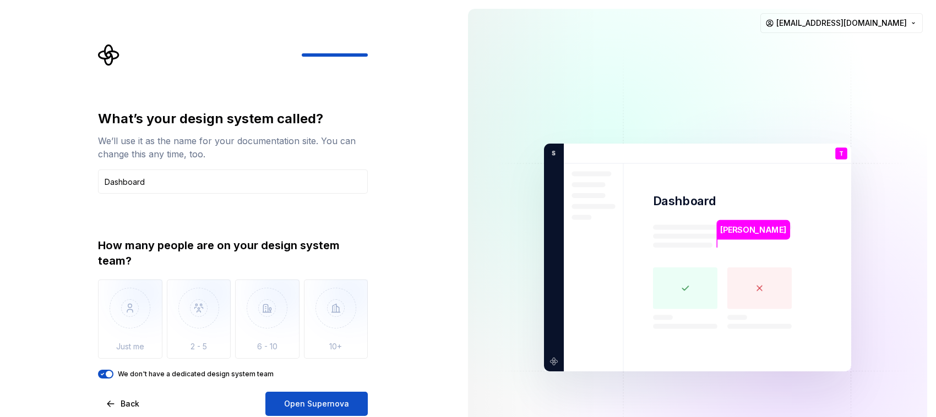 The image size is (936, 417). Describe the element at coordinates (552, 154) in the screenshot. I see `p: S` at that location.